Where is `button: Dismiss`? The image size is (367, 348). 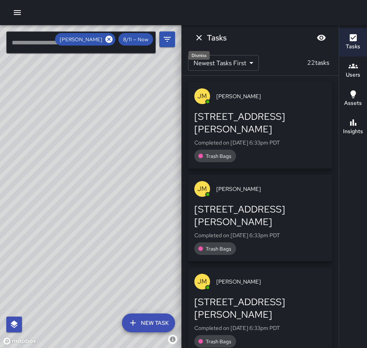 button: Dismiss is located at coordinates (199, 38).